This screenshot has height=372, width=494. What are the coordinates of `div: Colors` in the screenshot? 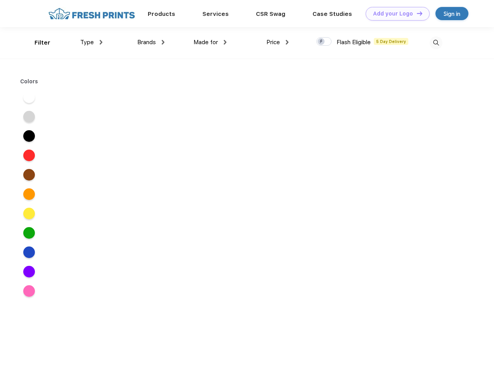 It's located at (29, 81).